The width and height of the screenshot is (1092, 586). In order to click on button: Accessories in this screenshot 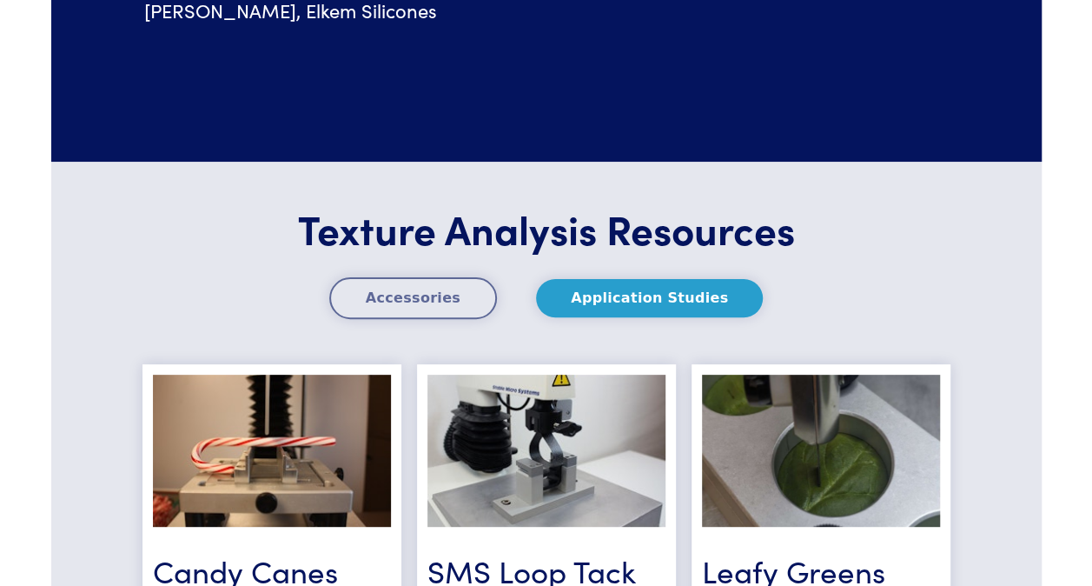, I will do `click(413, 298)`.